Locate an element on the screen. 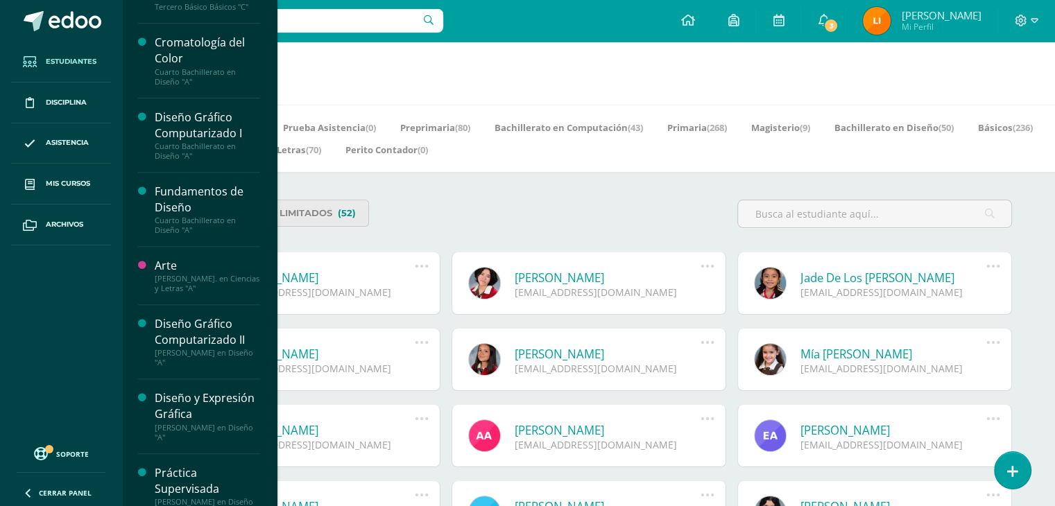 The width and height of the screenshot is (1055, 506). span: Estudiantes is located at coordinates (71, 62).